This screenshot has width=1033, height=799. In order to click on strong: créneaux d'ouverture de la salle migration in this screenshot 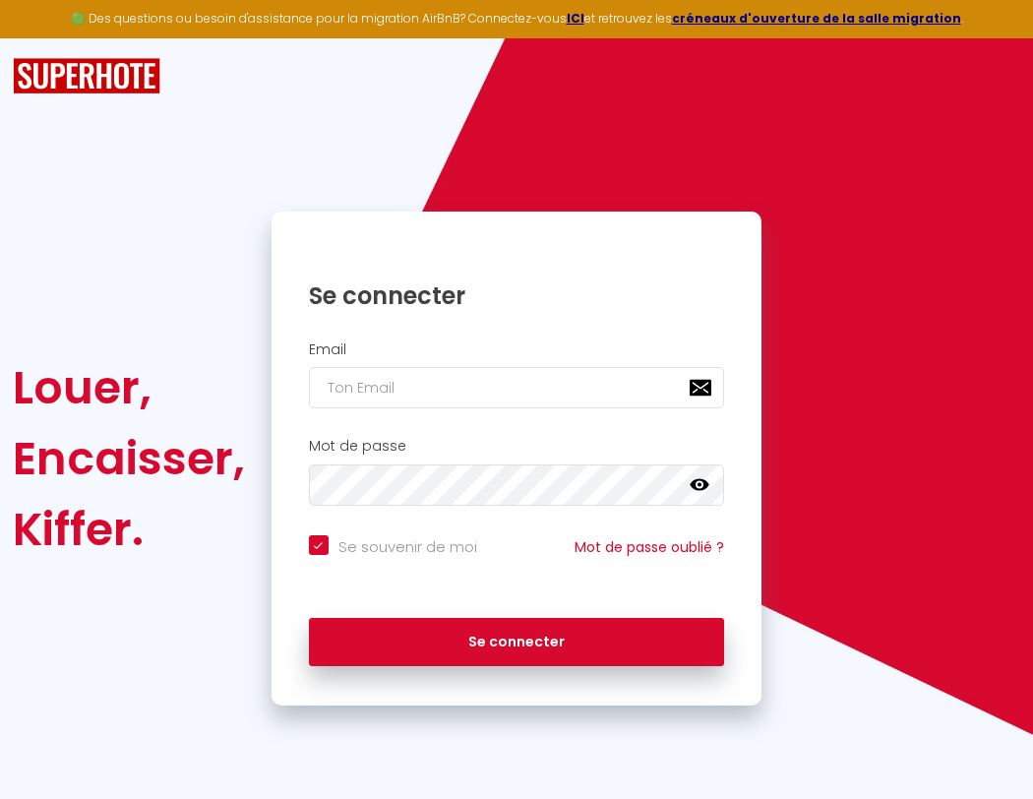, I will do `click(817, 18)`.